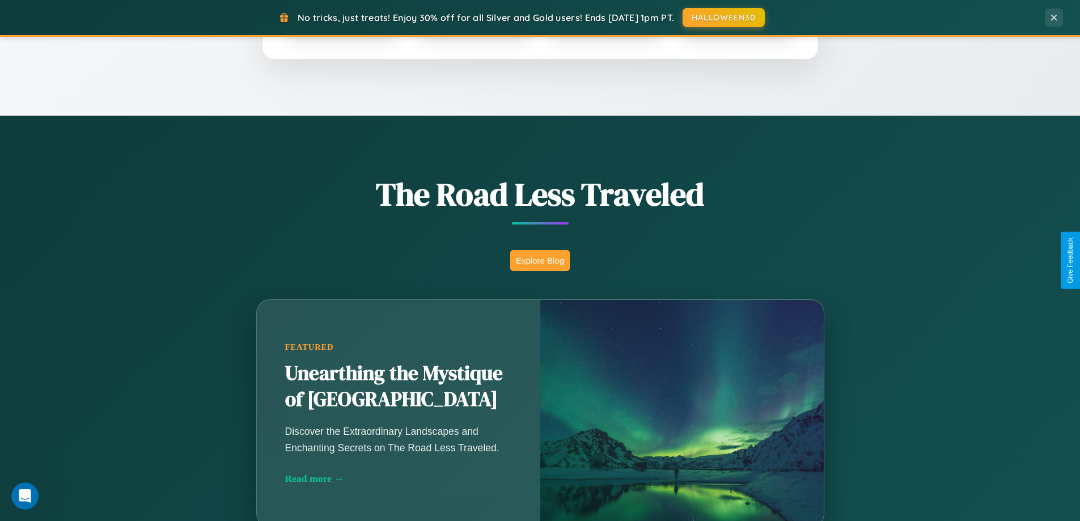 The image size is (1080, 521). What do you see at coordinates (399, 479) in the screenshot?
I see `div: Read more →` at bounding box center [399, 479].